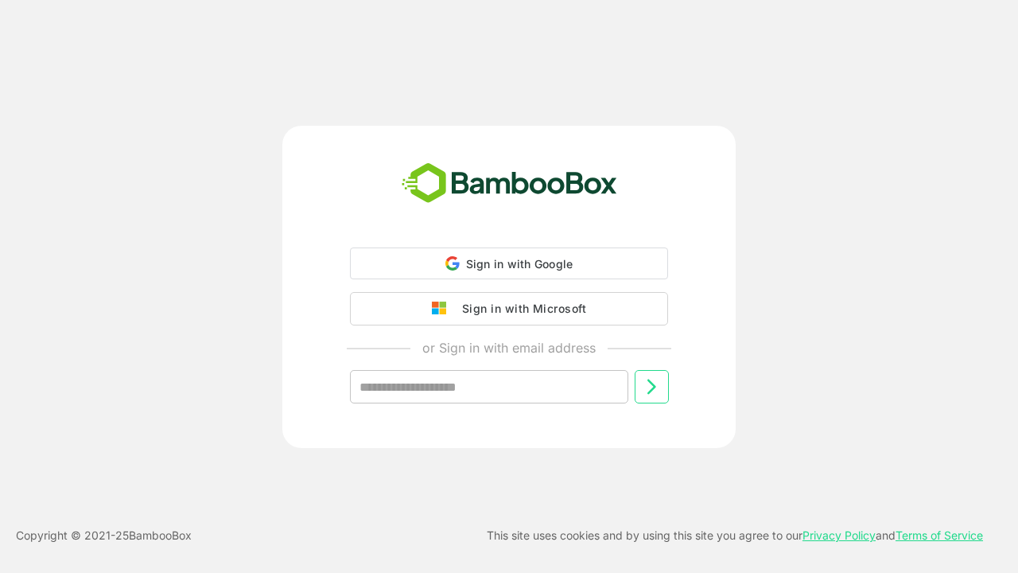 The height and width of the screenshot is (573, 1018). I want to click on button: Sign in with Microsoft, so click(509, 309).